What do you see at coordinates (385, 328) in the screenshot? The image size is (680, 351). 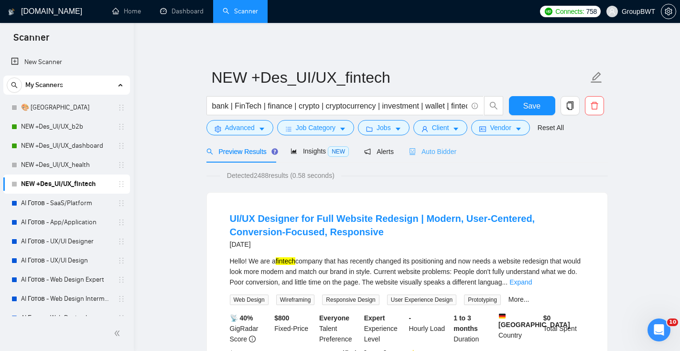 I see `div: Experience Level` at bounding box center [385, 328].